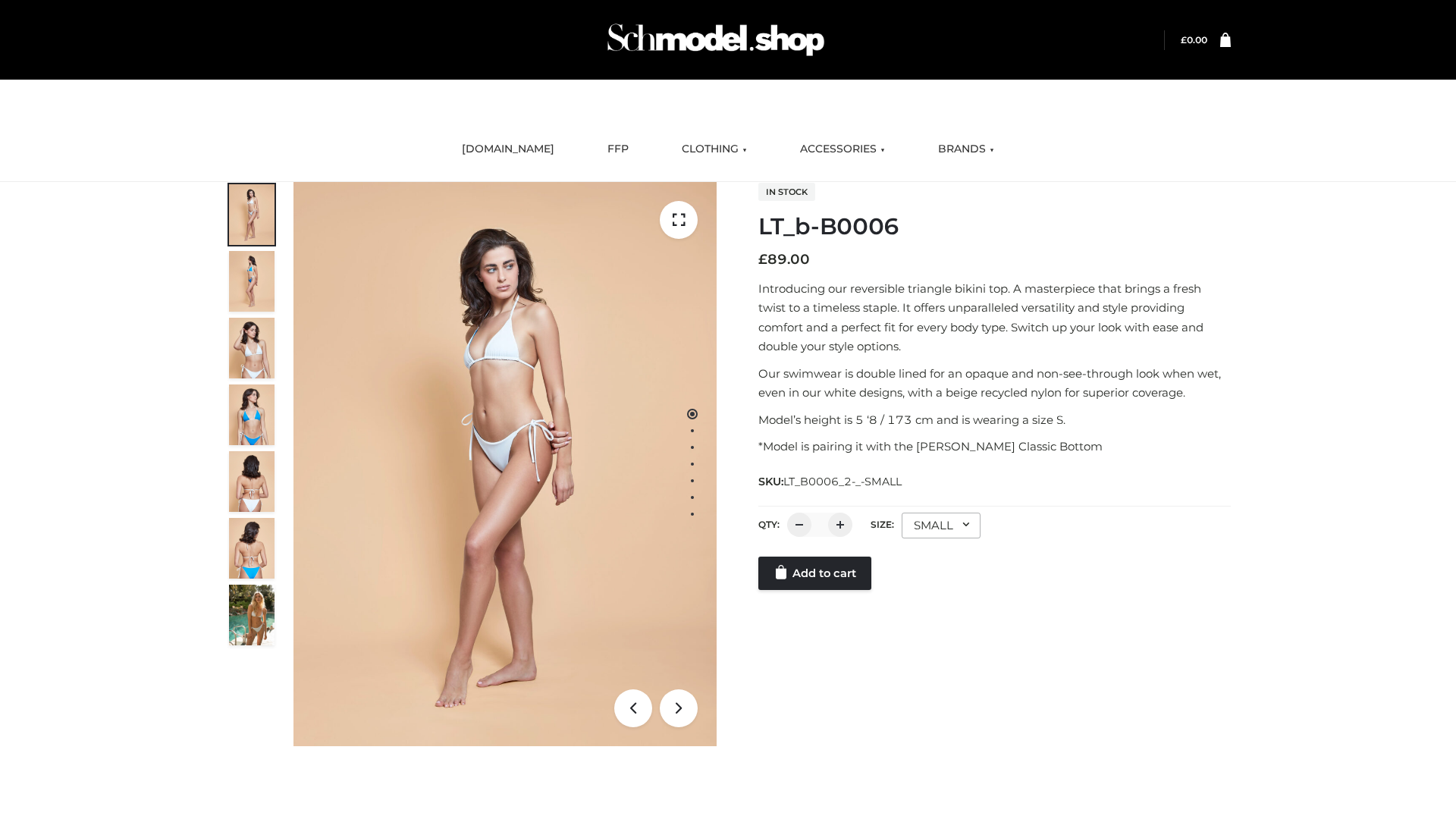  Describe the element at coordinates (831, 481) in the screenshot. I see `span: SKU:` at that location.